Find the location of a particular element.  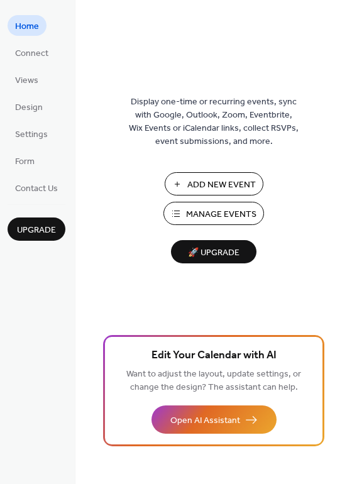

span: Manage Events is located at coordinates (221, 214).